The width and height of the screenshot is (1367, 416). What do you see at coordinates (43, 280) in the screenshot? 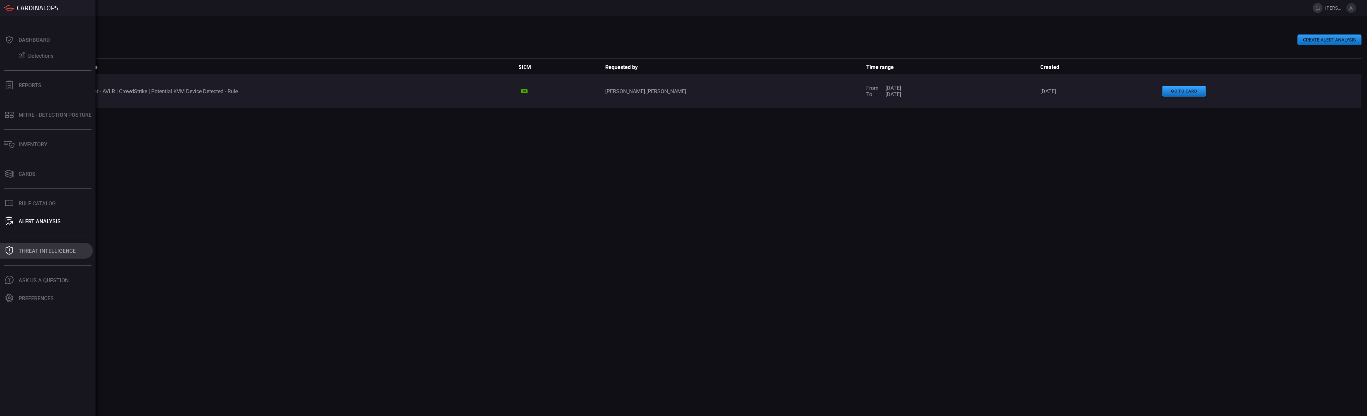
I see `div: Ask Us A Question` at bounding box center [43, 280].